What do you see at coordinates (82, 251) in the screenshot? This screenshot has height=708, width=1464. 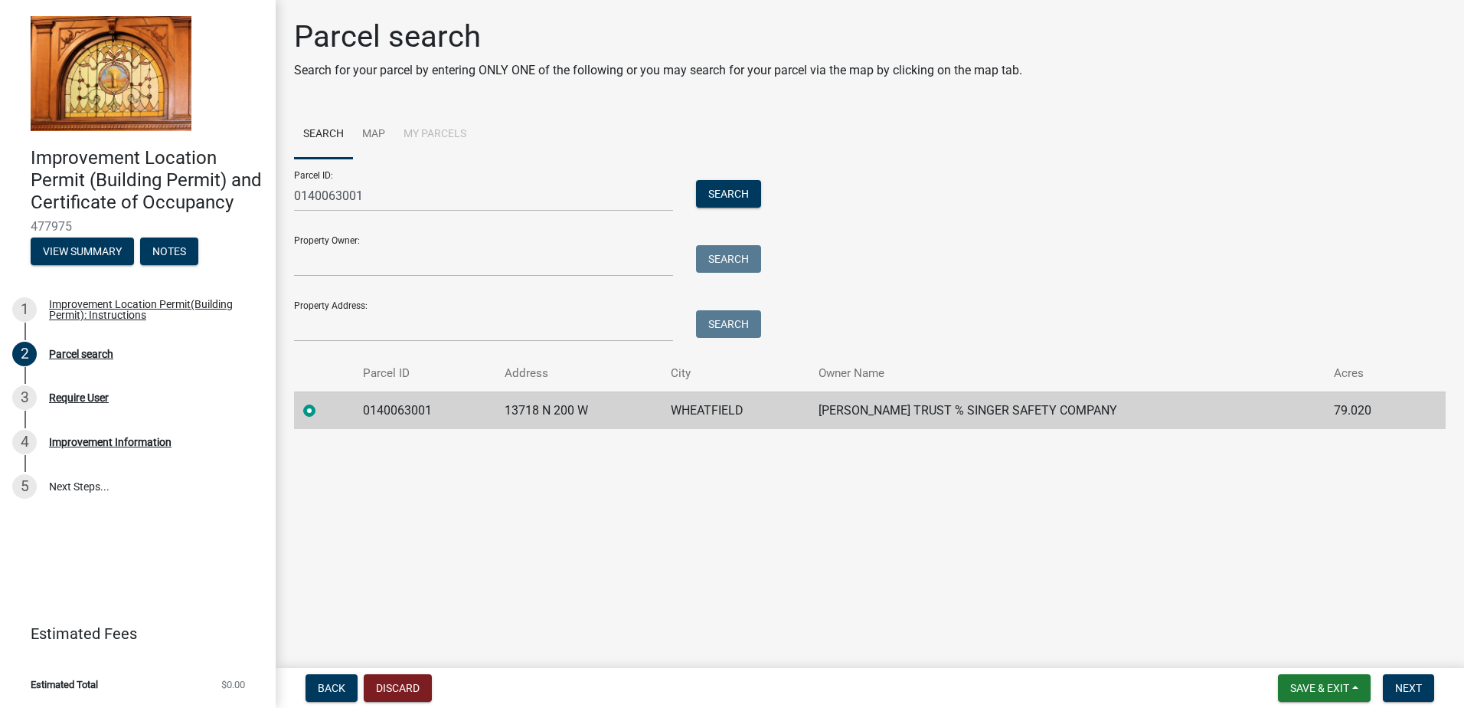 I see `button: View Summary` at bounding box center [82, 251].